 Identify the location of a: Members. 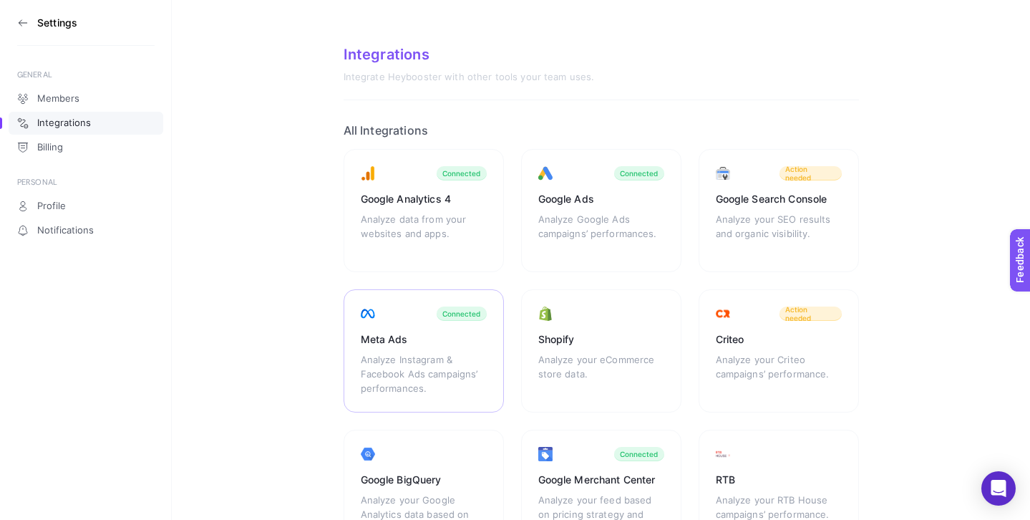
(86, 99).